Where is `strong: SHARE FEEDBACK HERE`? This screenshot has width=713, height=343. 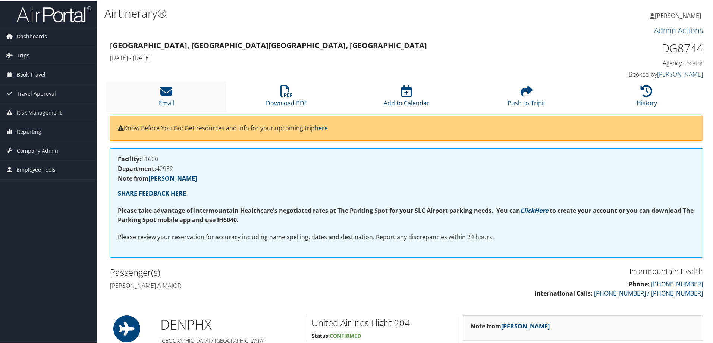 strong: SHARE FEEDBACK HERE is located at coordinates (152, 192).